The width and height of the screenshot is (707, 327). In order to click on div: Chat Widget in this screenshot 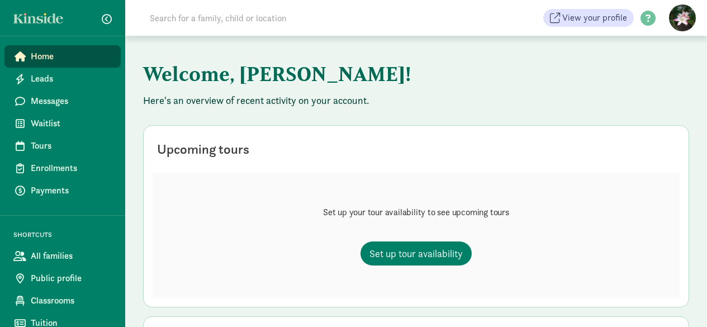, I will do `click(679, 300)`.